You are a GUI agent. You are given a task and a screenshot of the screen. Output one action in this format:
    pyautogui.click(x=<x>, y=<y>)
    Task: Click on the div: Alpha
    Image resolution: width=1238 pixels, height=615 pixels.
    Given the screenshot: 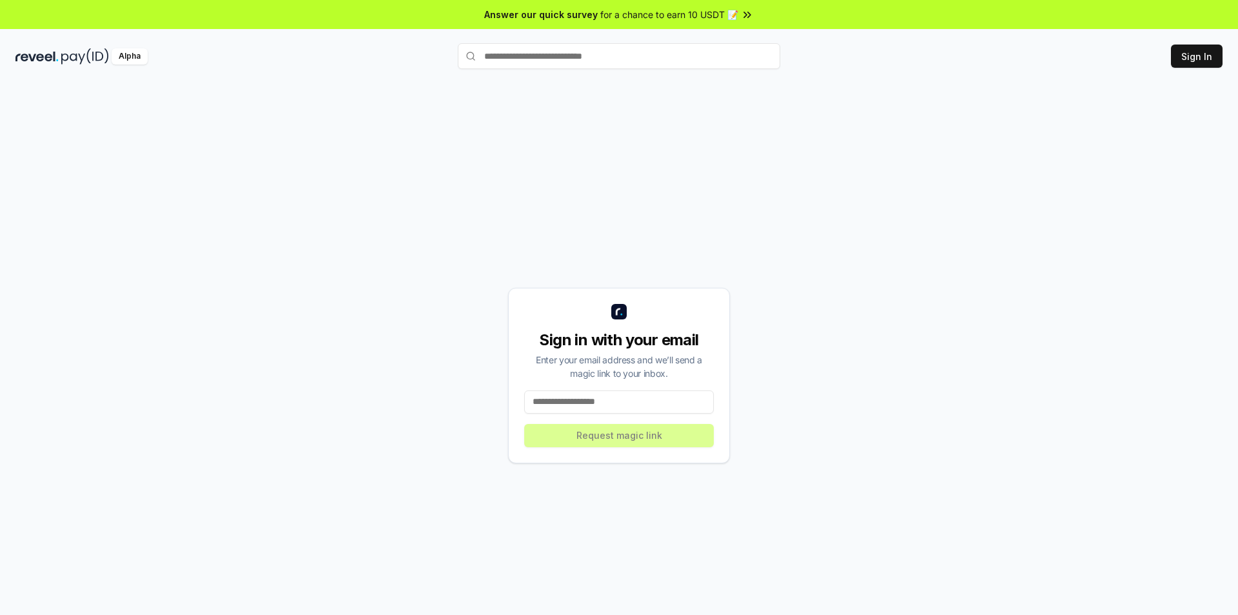 What is the action you would take?
    pyautogui.click(x=130, y=56)
    